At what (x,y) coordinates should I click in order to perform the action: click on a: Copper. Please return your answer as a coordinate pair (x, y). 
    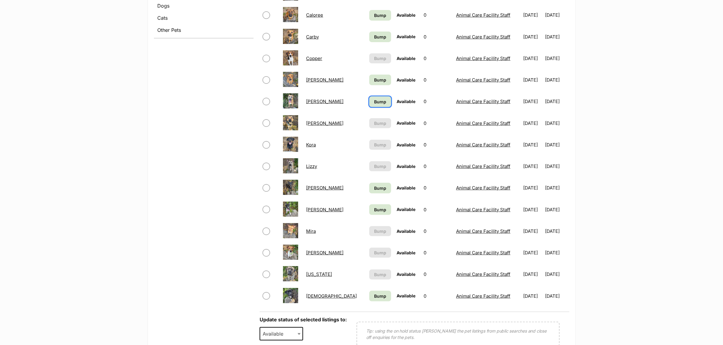
    Looking at the image, I should click on (314, 58).